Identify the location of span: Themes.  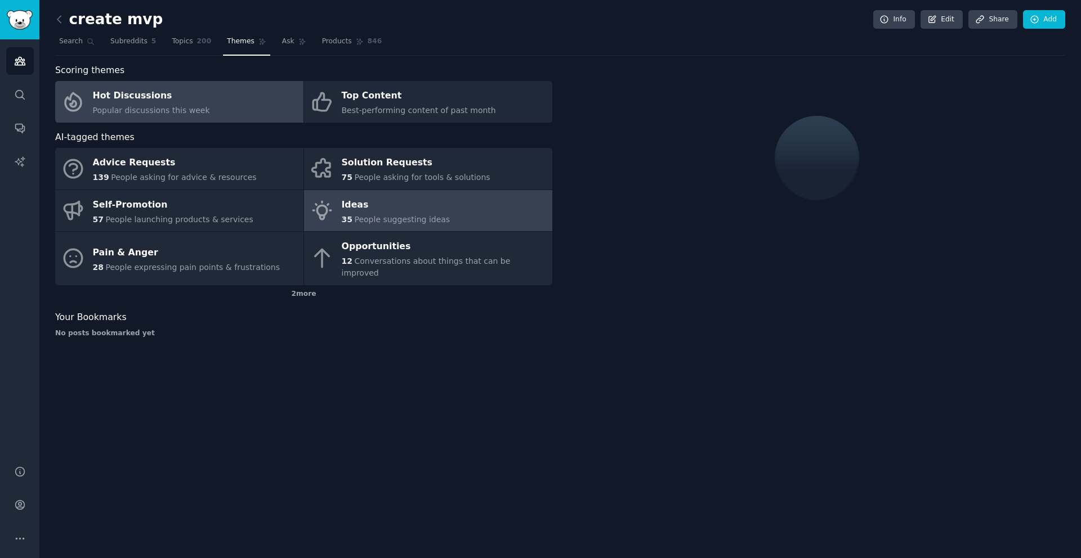
(240, 42).